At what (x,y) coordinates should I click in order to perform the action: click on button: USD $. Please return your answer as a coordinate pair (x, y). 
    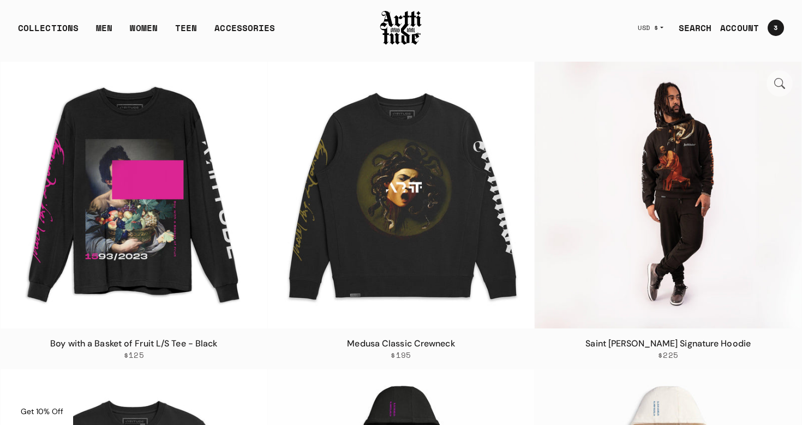
    Looking at the image, I should click on (650, 28).